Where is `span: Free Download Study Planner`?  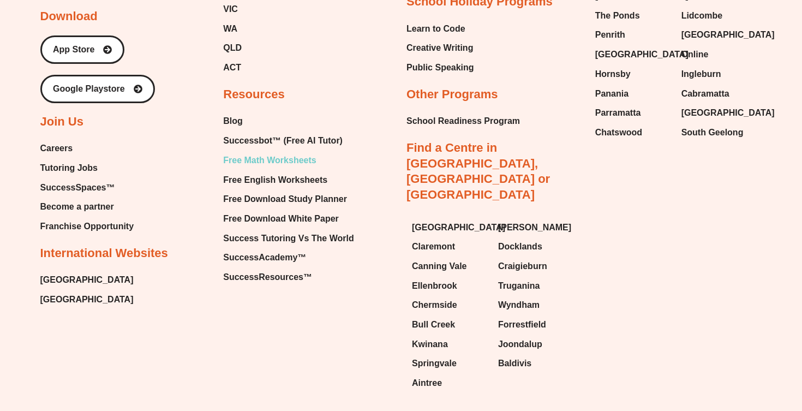 span: Free Download Study Planner is located at coordinates (285, 199).